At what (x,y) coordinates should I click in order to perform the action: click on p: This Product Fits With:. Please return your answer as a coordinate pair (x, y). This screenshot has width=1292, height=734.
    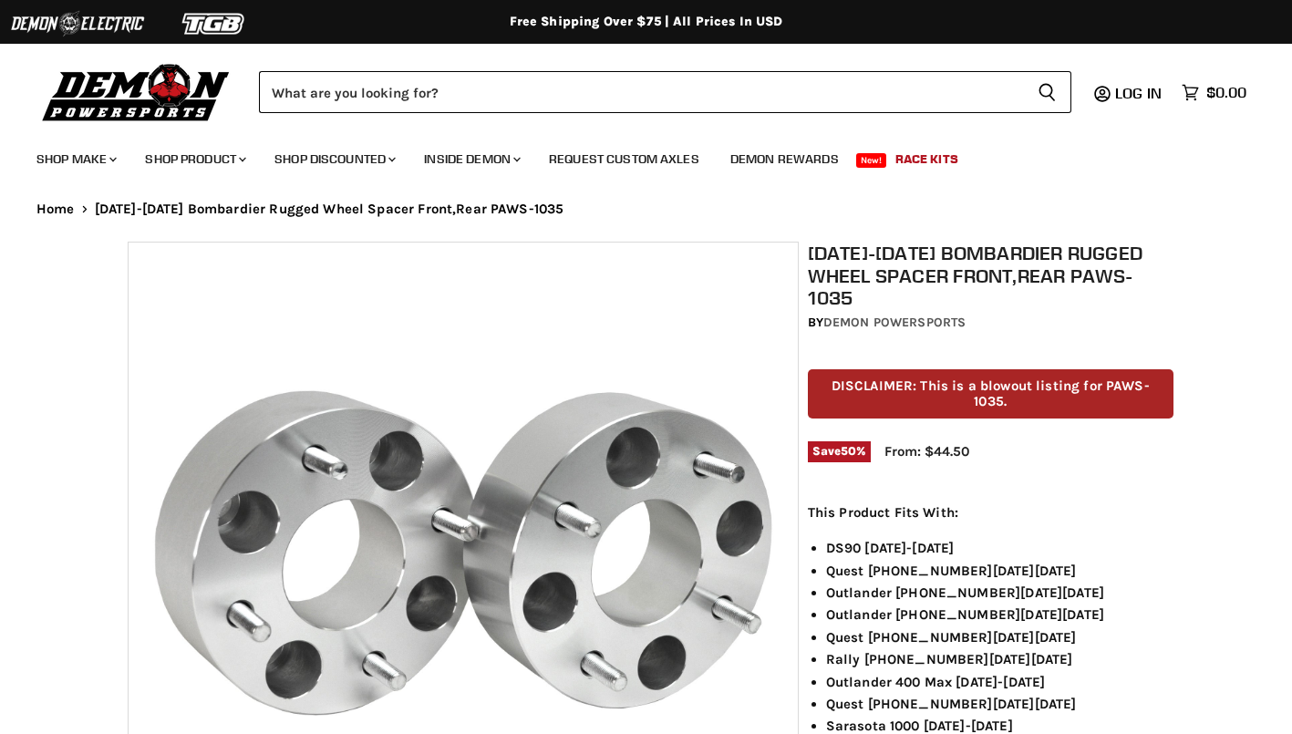
    Looking at the image, I should click on (990, 512).